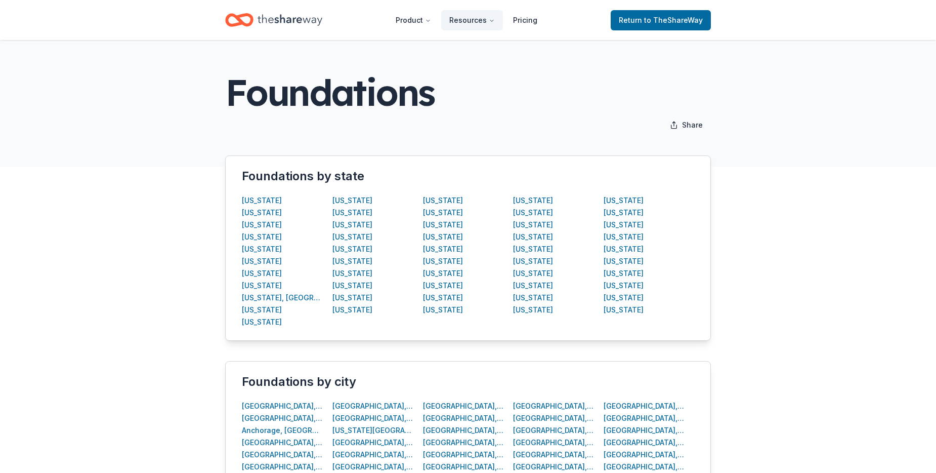 This screenshot has height=473, width=936. Describe the element at coordinates (673, 20) in the screenshot. I see `span: to TheShareWay` at that location.